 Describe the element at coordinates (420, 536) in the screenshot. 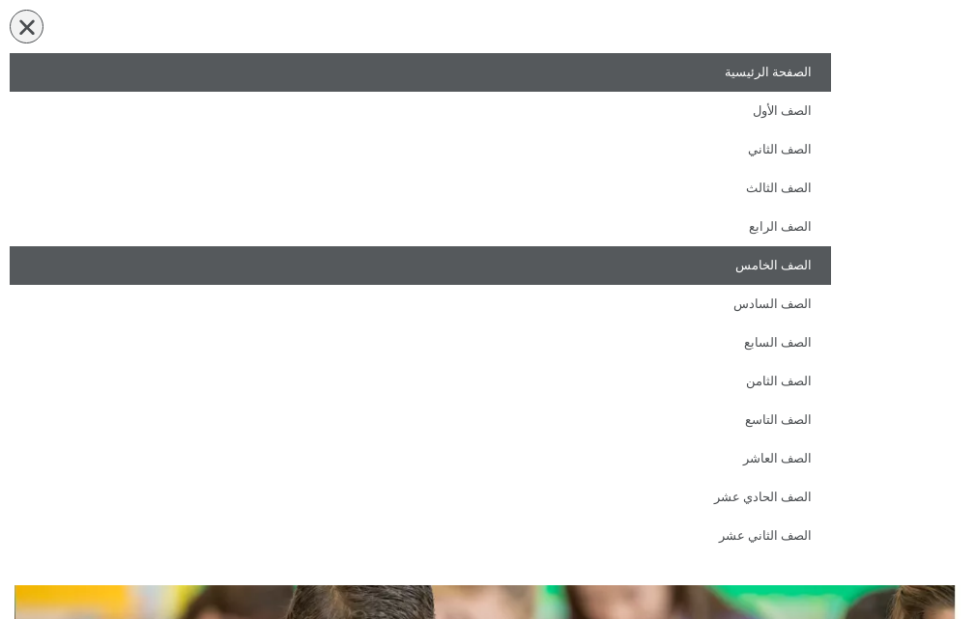

I see `a: الصف الثاني عشر` at that location.